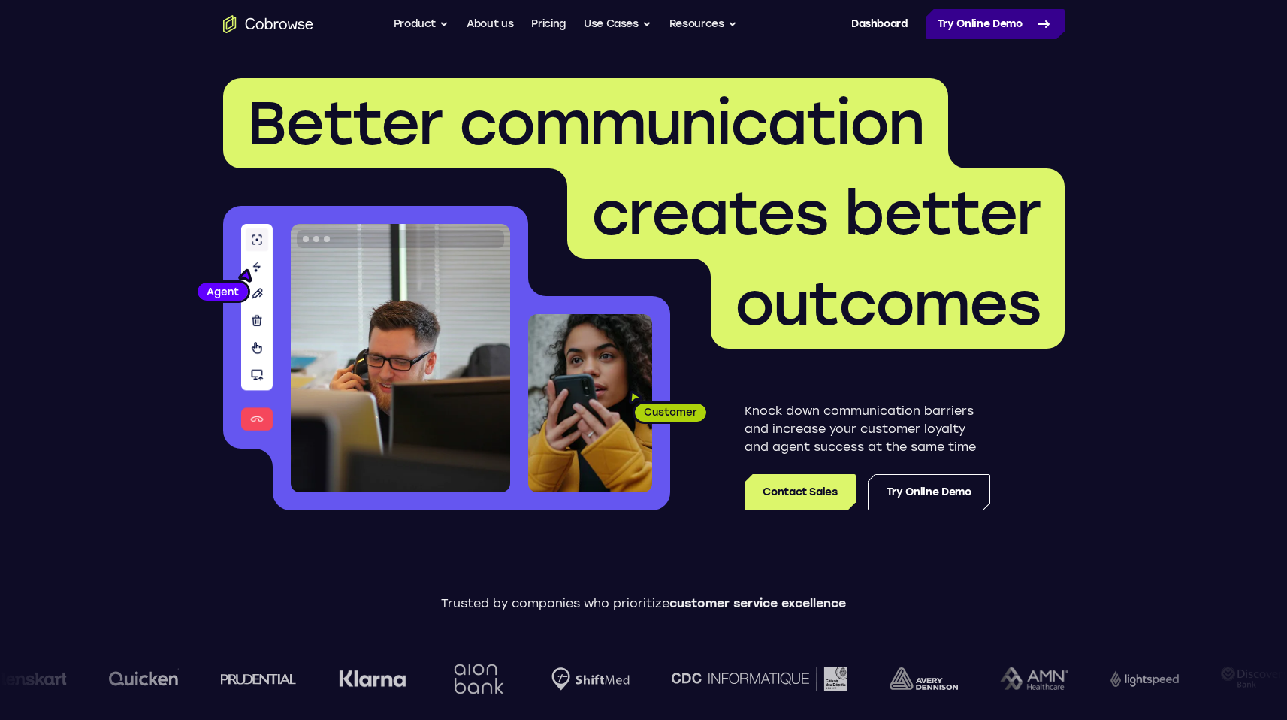 Image resolution: width=1287 pixels, height=720 pixels. What do you see at coordinates (799, 492) in the screenshot?
I see `a: Contact Sales` at bounding box center [799, 492].